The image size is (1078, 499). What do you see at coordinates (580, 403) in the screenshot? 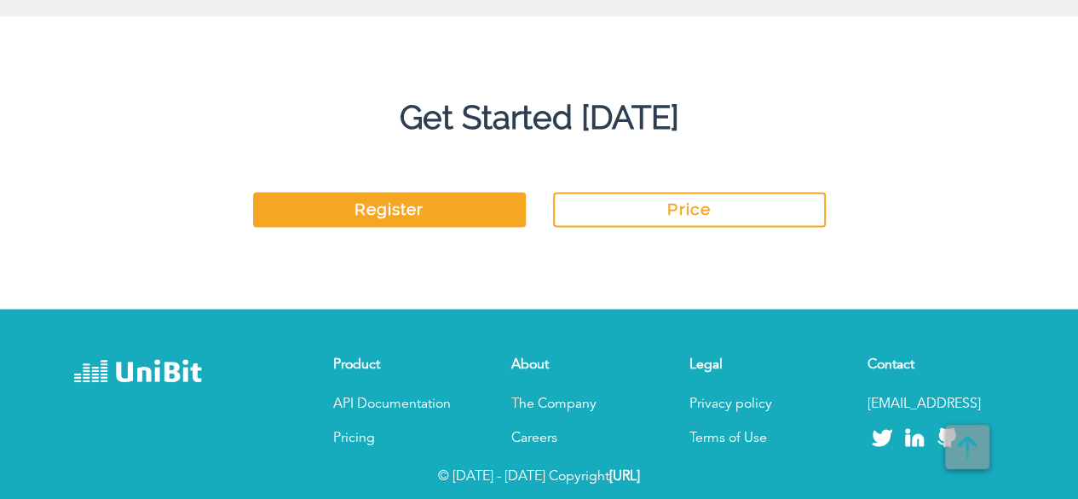
I see `p: The Company` at bounding box center [580, 403].